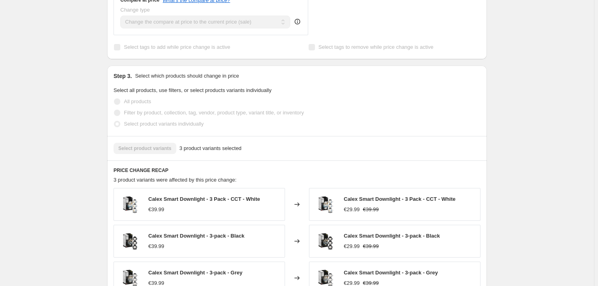  What do you see at coordinates (123, 76) in the screenshot?
I see `h2: Step 3.` at bounding box center [123, 76].